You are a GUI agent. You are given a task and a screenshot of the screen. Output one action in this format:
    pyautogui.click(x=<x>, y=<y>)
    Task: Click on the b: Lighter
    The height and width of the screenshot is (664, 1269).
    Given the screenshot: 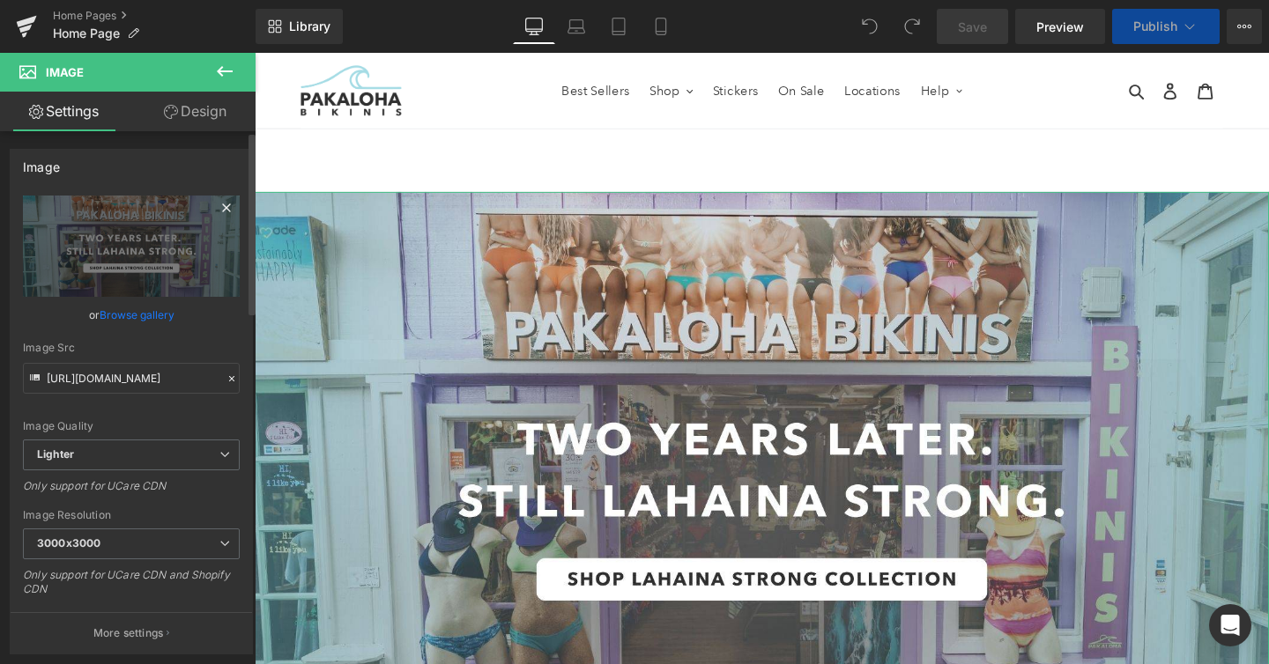 What is the action you would take?
    pyautogui.click(x=56, y=454)
    